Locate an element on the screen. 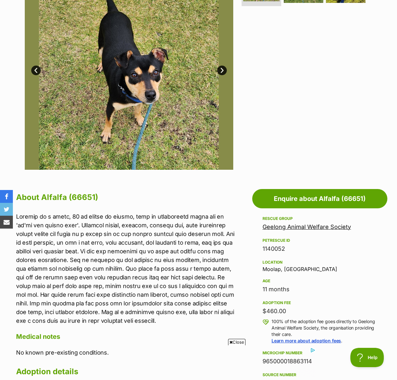  p: No known pre-existing conditions. is located at coordinates (126, 353).